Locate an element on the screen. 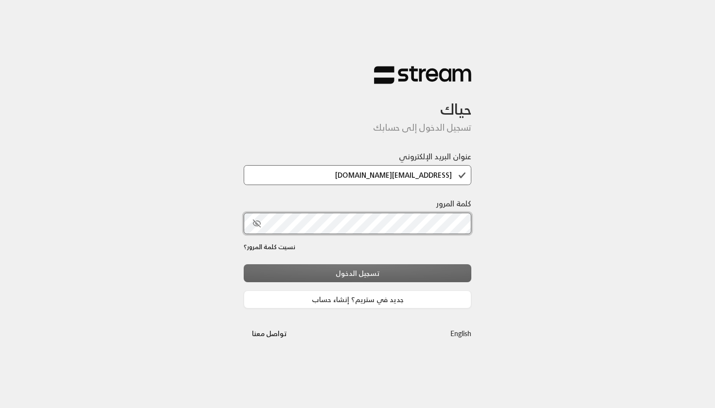 The height and width of the screenshot is (408, 715). a: نسيت كلمة المرور؟ is located at coordinates (269, 247).